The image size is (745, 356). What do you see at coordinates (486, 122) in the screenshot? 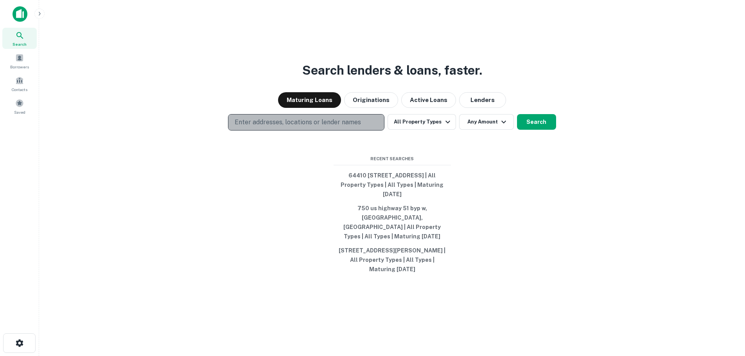
I see `button: Any Amount` at bounding box center [486, 122].